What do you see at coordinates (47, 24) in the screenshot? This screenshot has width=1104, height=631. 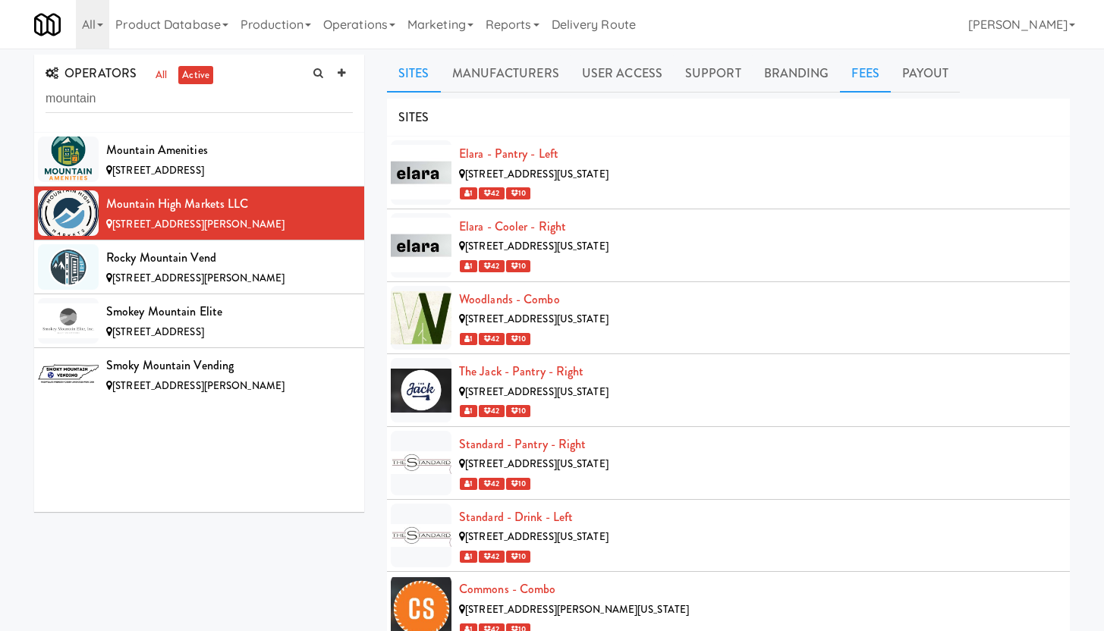 I see `img: Micromart` at bounding box center [47, 24].